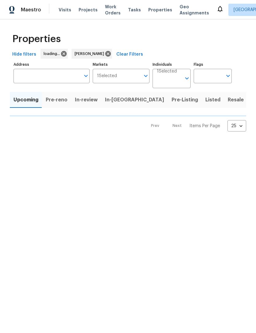 The height and width of the screenshot is (333, 256). I want to click on span: Pre-Listing, so click(185, 100).